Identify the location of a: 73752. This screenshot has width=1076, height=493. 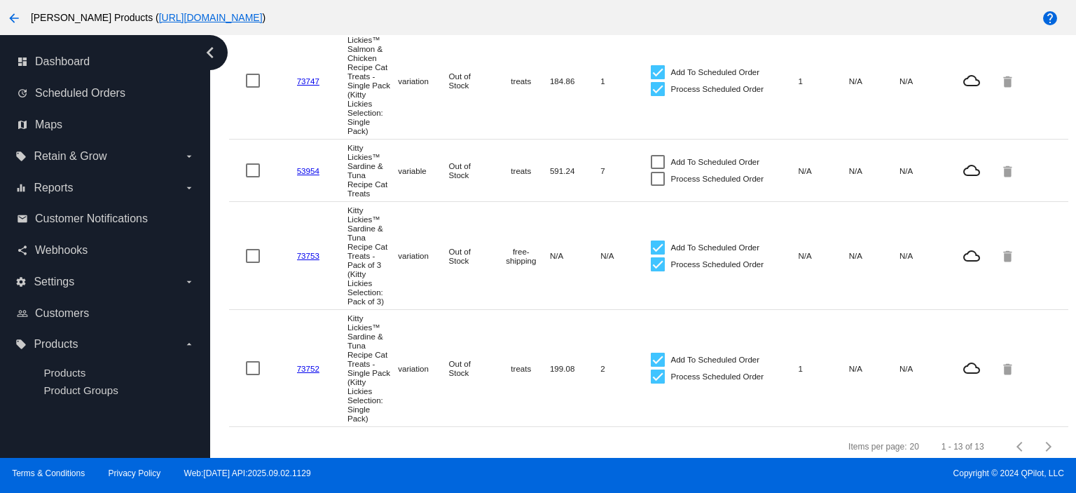
(308, 368).